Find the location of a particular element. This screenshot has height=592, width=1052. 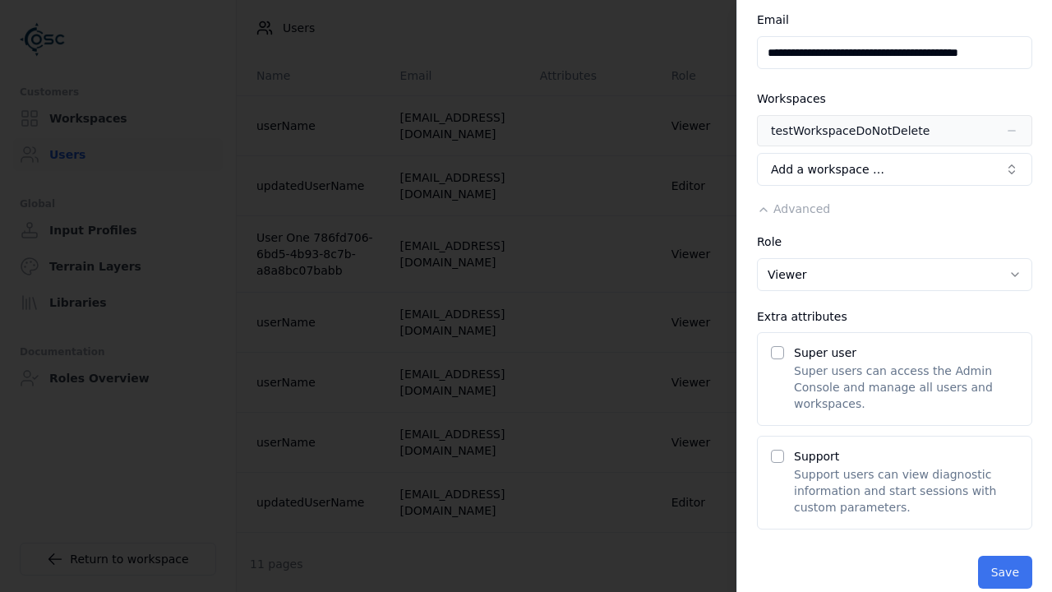

label: Role is located at coordinates (769, 242).